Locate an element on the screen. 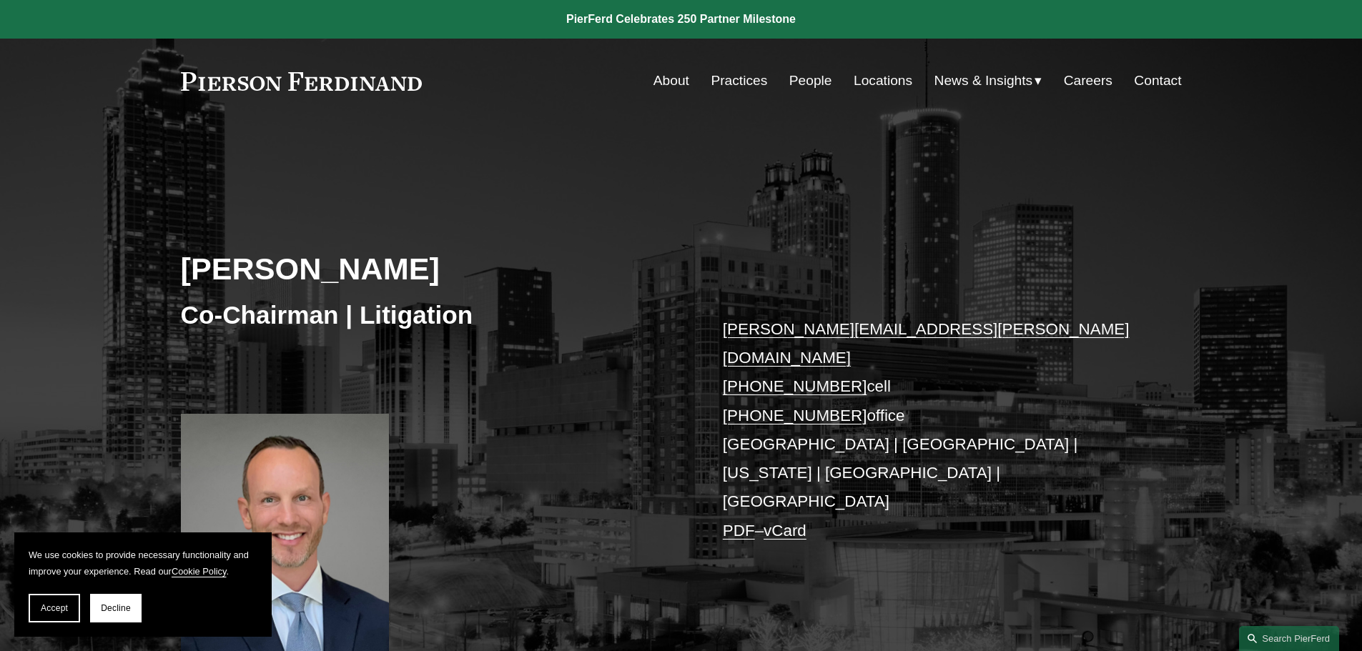 The height and width of the screenshot is (651, 1362). a: vCard is located at coordinates (785, 531).